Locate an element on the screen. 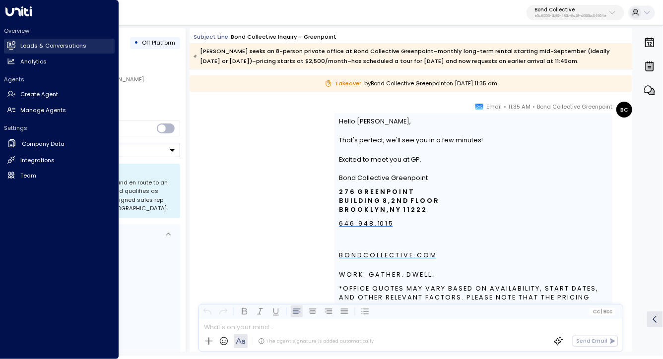  a: Manage Agents is located at coordinates (59, 110).